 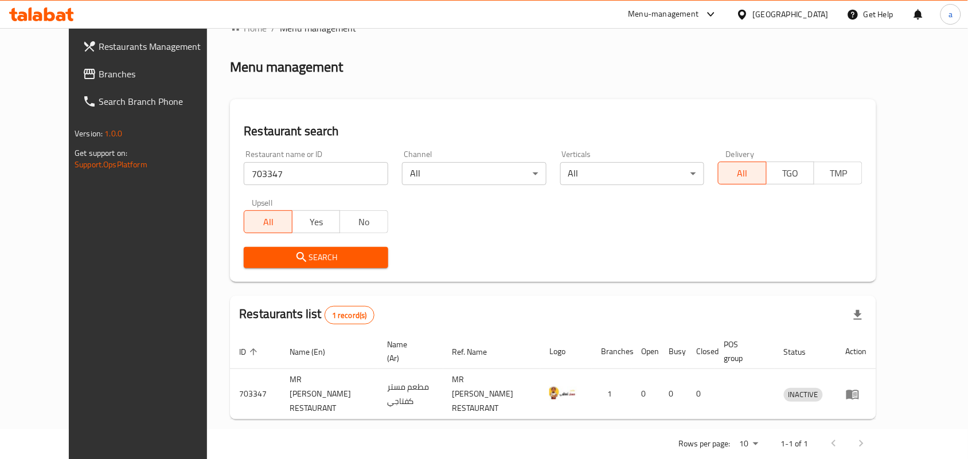 I want to click on th: Open, so click(x=645, y=351).